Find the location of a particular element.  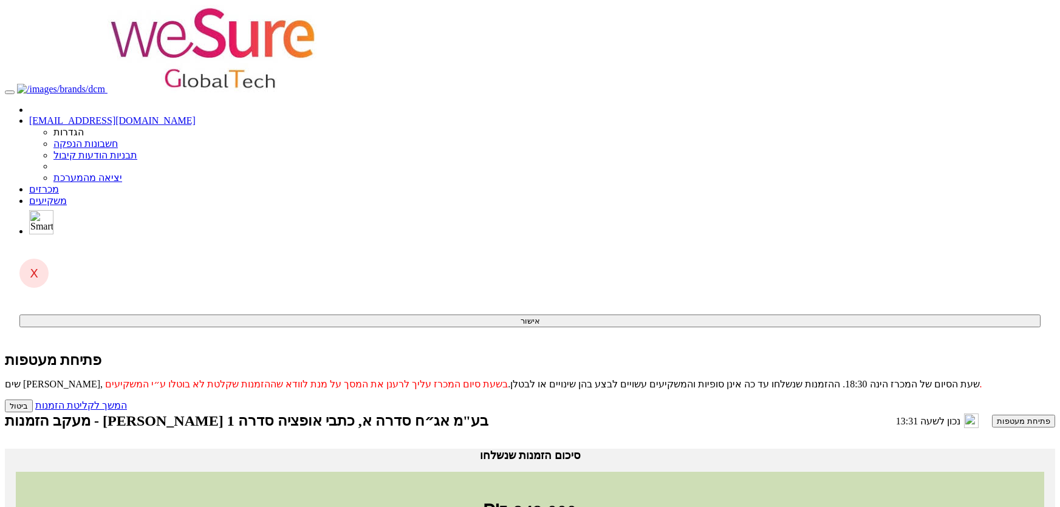

a: משקיעים is located at coordinates (48, 201).